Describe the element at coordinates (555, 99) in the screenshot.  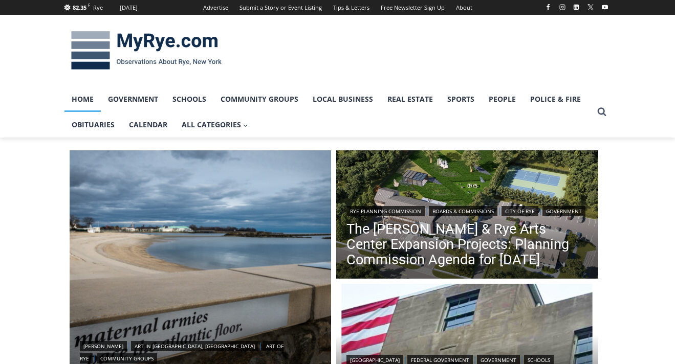
I see `a: Police & Fire` at that location.